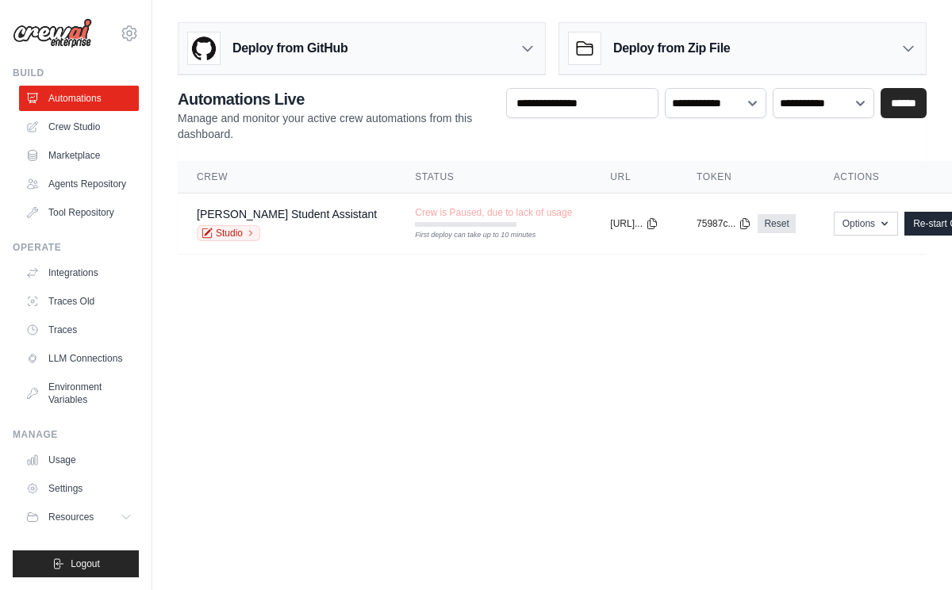  What do you see at coordinates (79, 273) in the screenshot?
I see `a: Integrations` at bounding box center [79, 273].